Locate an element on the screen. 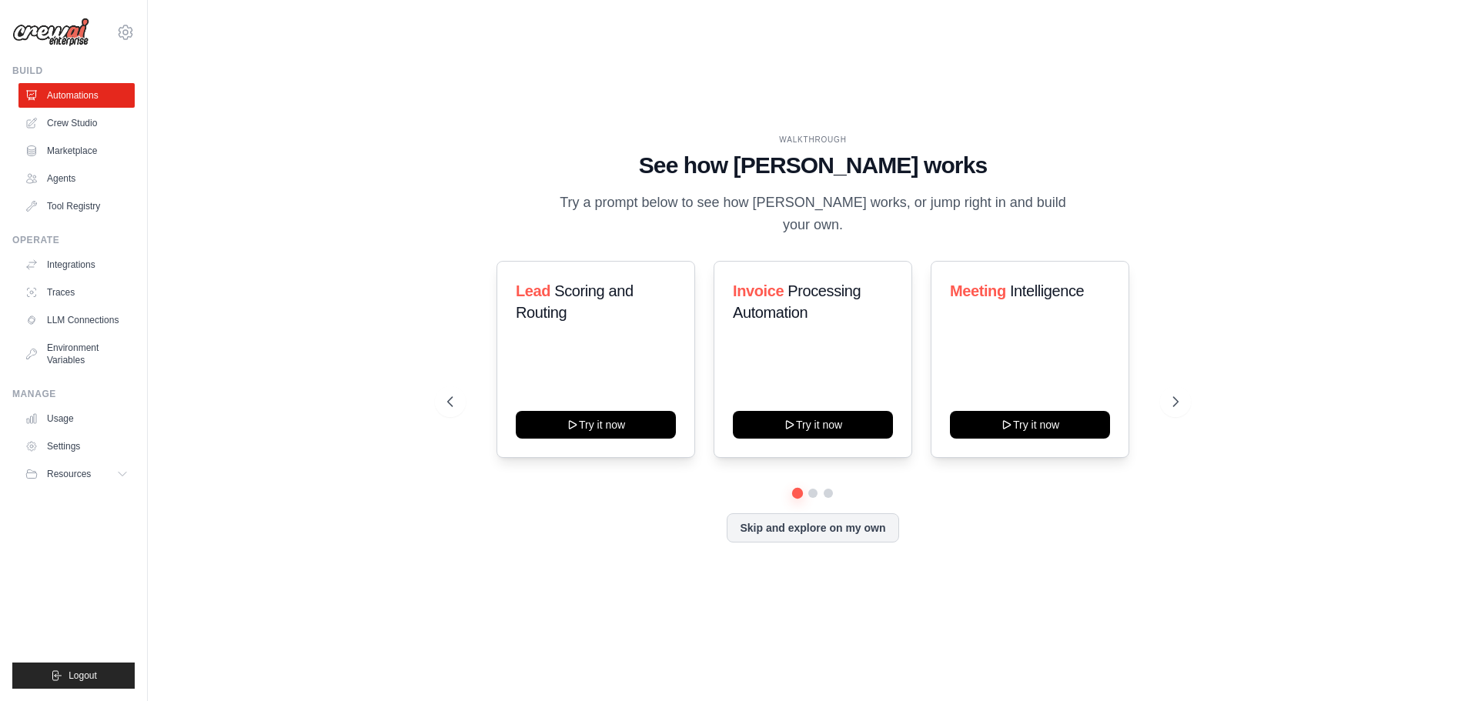 The image size is (1478, 701). div: Build is located at coordinates (73, 71).